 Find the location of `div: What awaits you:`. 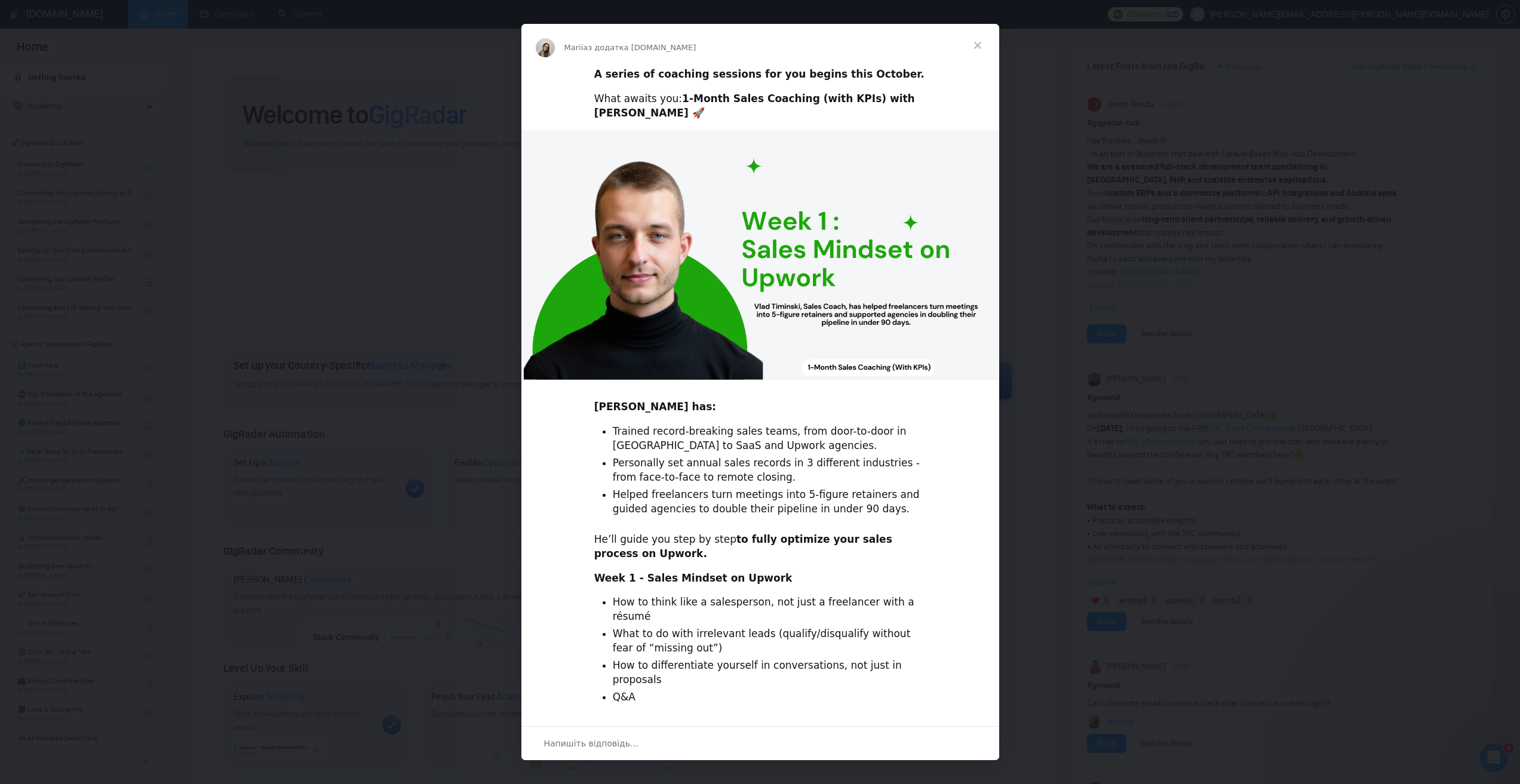

div: What awaits you: is located at coordinates (760, 107).